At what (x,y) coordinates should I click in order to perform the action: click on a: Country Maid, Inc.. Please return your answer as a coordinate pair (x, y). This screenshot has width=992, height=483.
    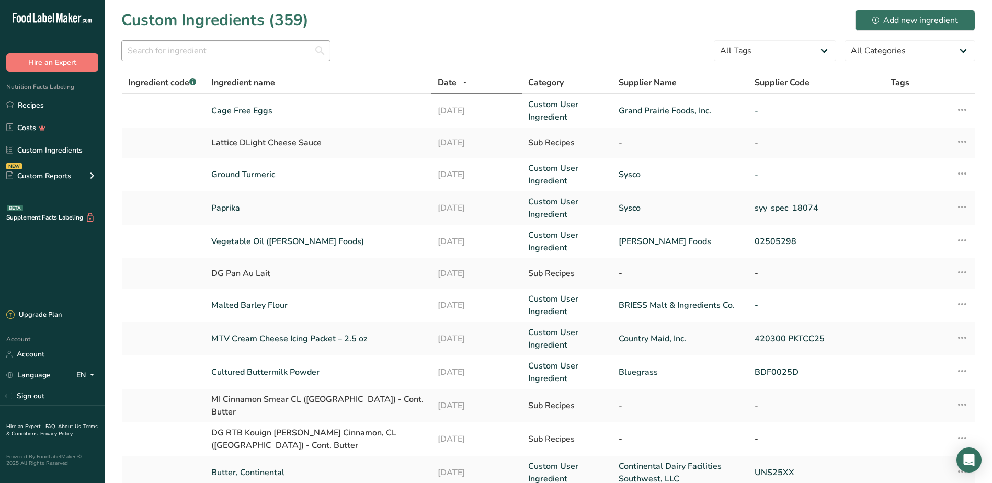
    Looking at the image, I should click on (680, 339).